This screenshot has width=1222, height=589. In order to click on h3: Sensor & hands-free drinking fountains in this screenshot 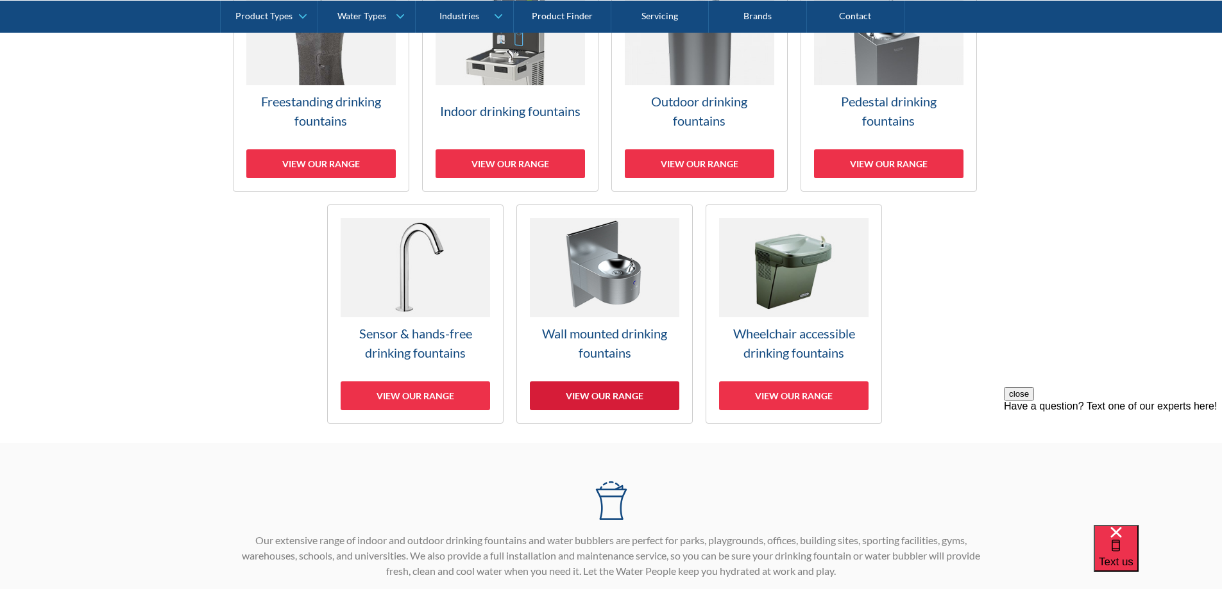, I will do `click(415, 343)`.